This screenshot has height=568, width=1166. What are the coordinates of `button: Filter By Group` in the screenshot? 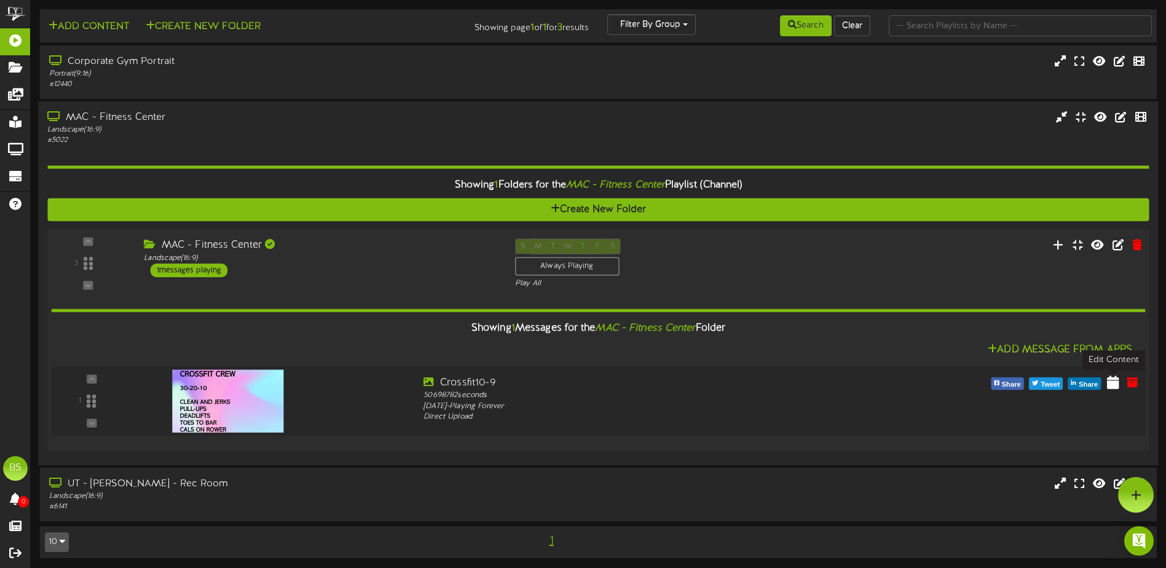 It's located at (652, 25).